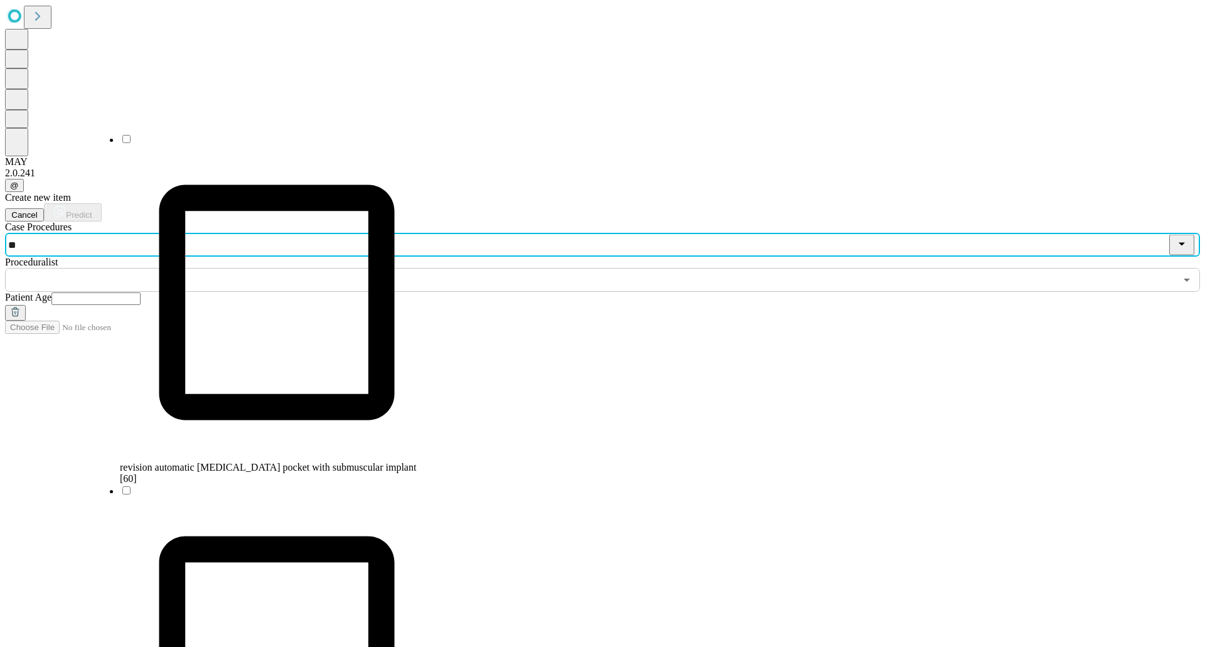 This screenshot has width=1205, height=647. Describe the element at coordinates (24, 215) in the screenshot. I see `button: Cancel` at that location.